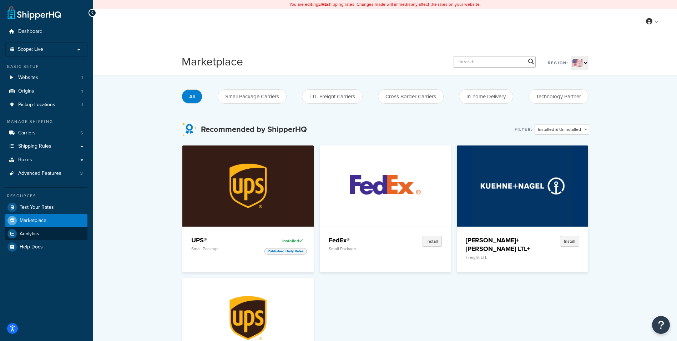  Describe the element at coordinates (495, 62) in the screenshot. I see `input: Search` at that location.